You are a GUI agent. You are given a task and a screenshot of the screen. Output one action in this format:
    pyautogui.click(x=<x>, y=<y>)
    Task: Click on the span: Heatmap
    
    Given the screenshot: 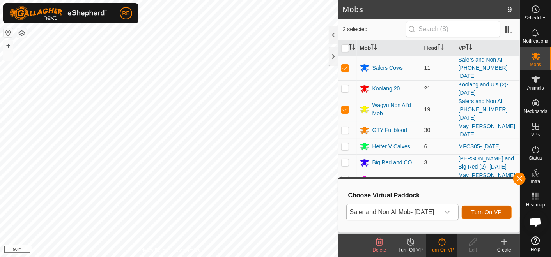 What is the action you would take?
    pyautogui.click(x=535, y=205)
    